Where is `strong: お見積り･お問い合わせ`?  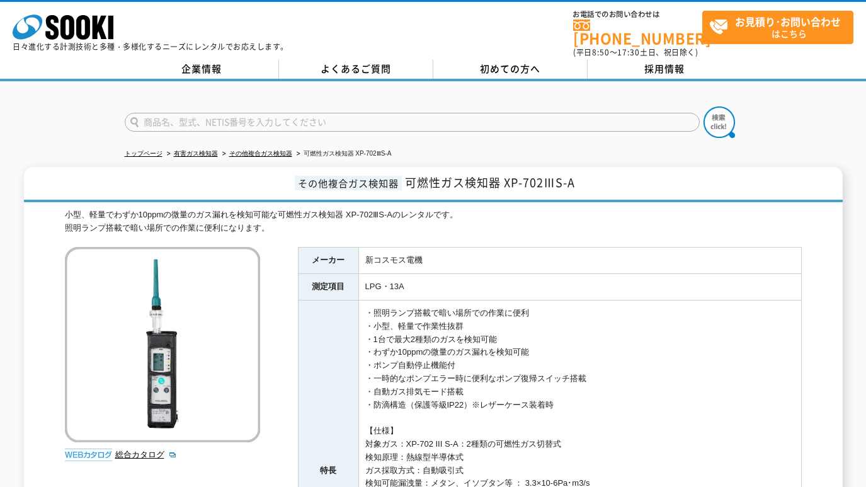
strong: お見積り･お問い合わせ is located at coordinates (788, 21).